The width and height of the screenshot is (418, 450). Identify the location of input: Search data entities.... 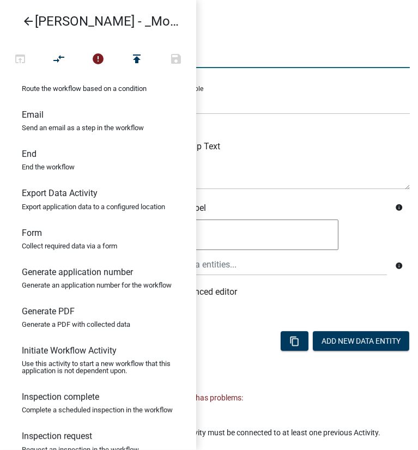
(270, 264).